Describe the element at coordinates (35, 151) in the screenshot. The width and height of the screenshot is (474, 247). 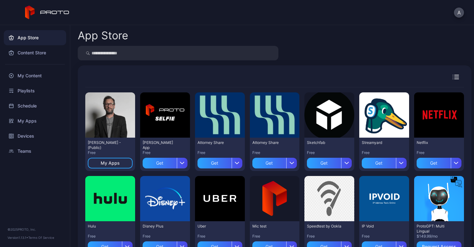
I see `a: Teams` at that location.